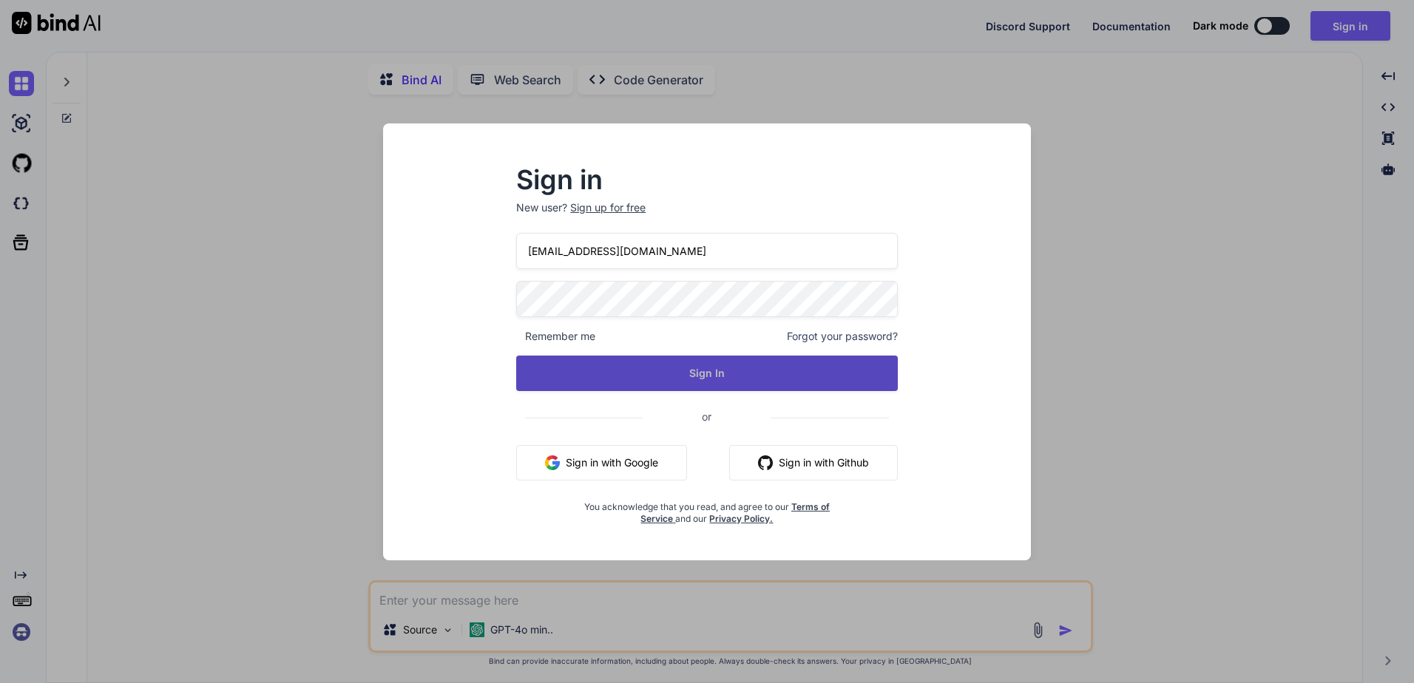  Describe the element at coordinates (608, 208) in the screenshot. I see `div: Sign up for free` at that location.